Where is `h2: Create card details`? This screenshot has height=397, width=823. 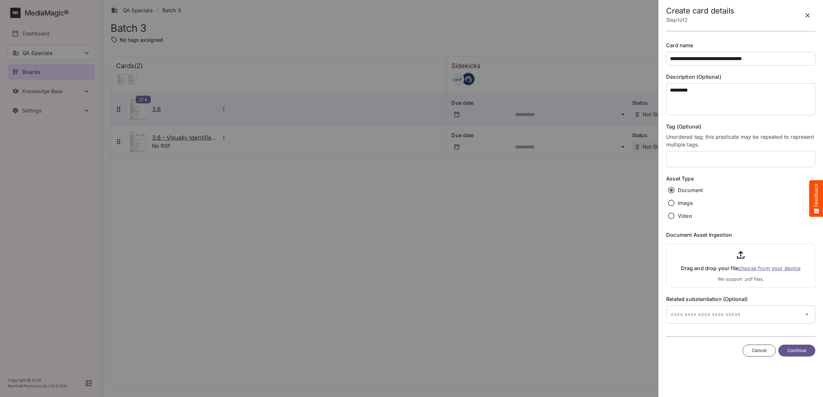
h2: Create card details is located at coordinates (700, 11).